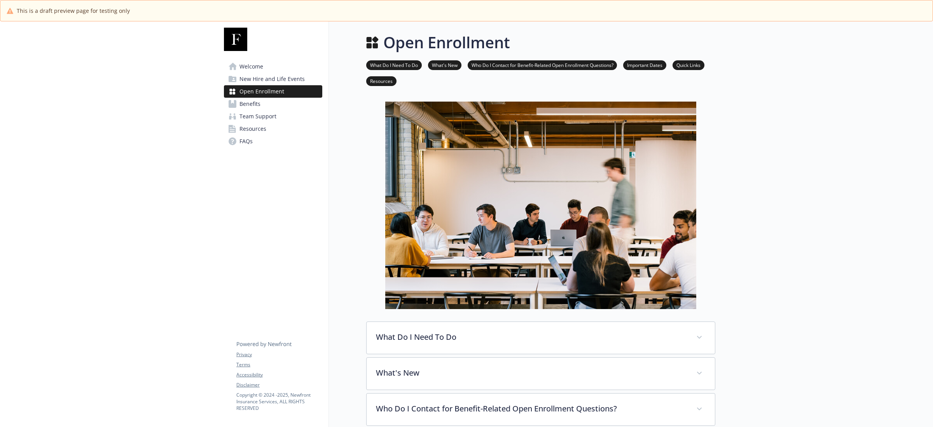 Image resolution: width=933 pixels, height=427 pixels. I want to click on p: What Do I Need To Do, so click(532, 337).